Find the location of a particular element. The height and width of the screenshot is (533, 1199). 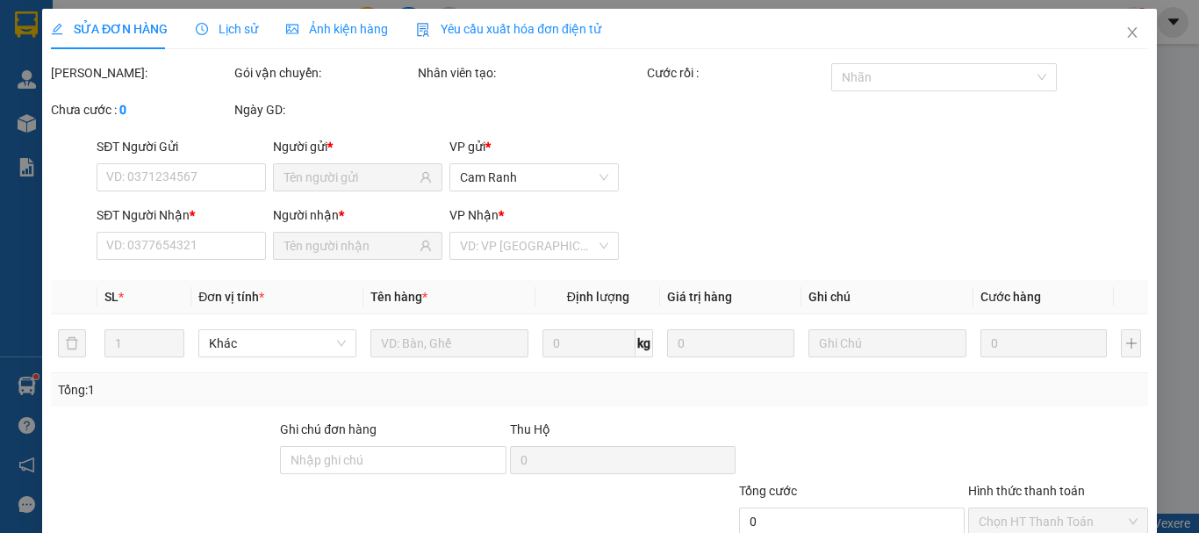

span: Ảnh kiện hàng is located at coordinates (337, 29).